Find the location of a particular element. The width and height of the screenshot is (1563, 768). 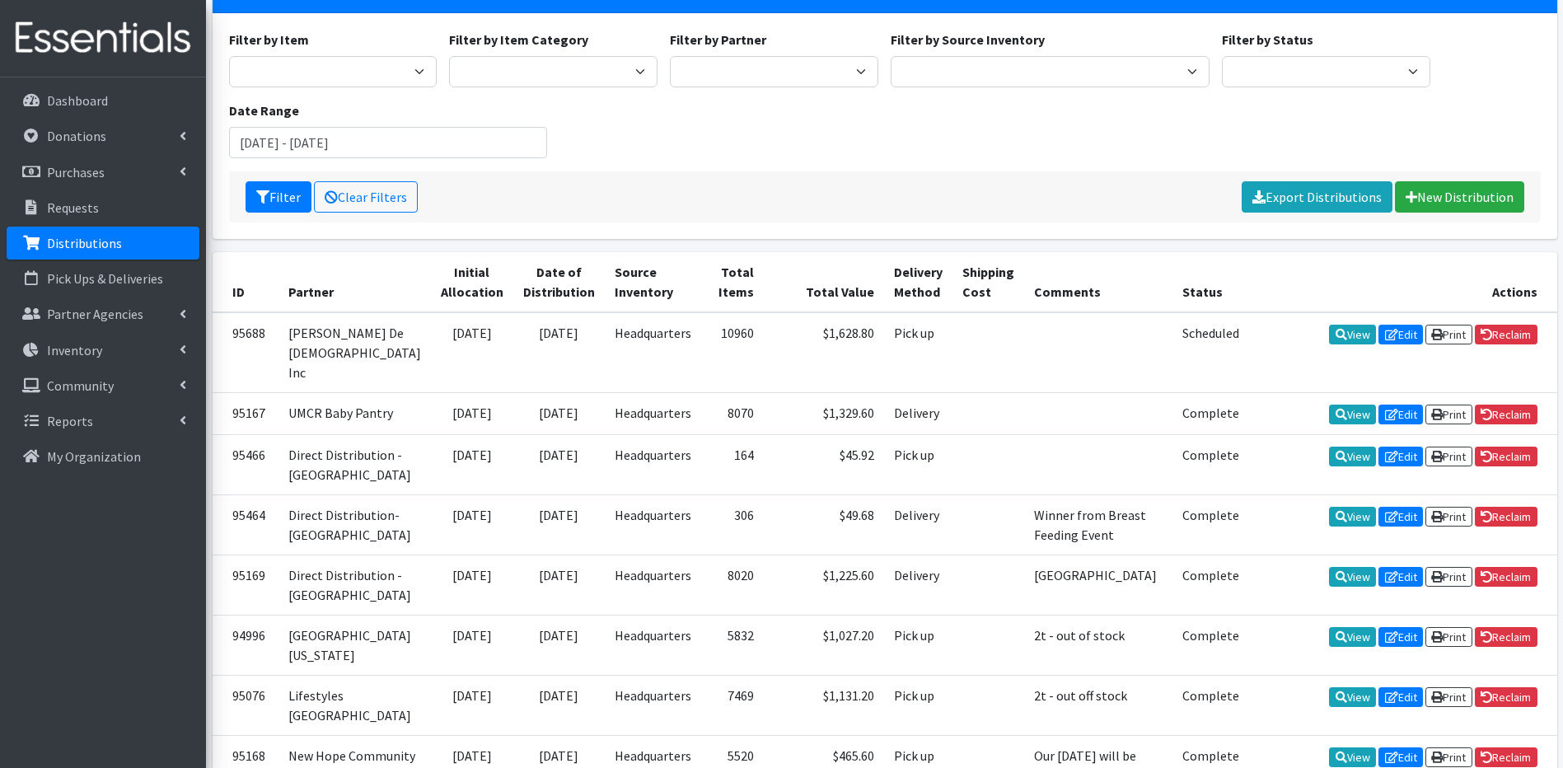

label: Filter by Source Inventory is located at coordinates (967, 40).